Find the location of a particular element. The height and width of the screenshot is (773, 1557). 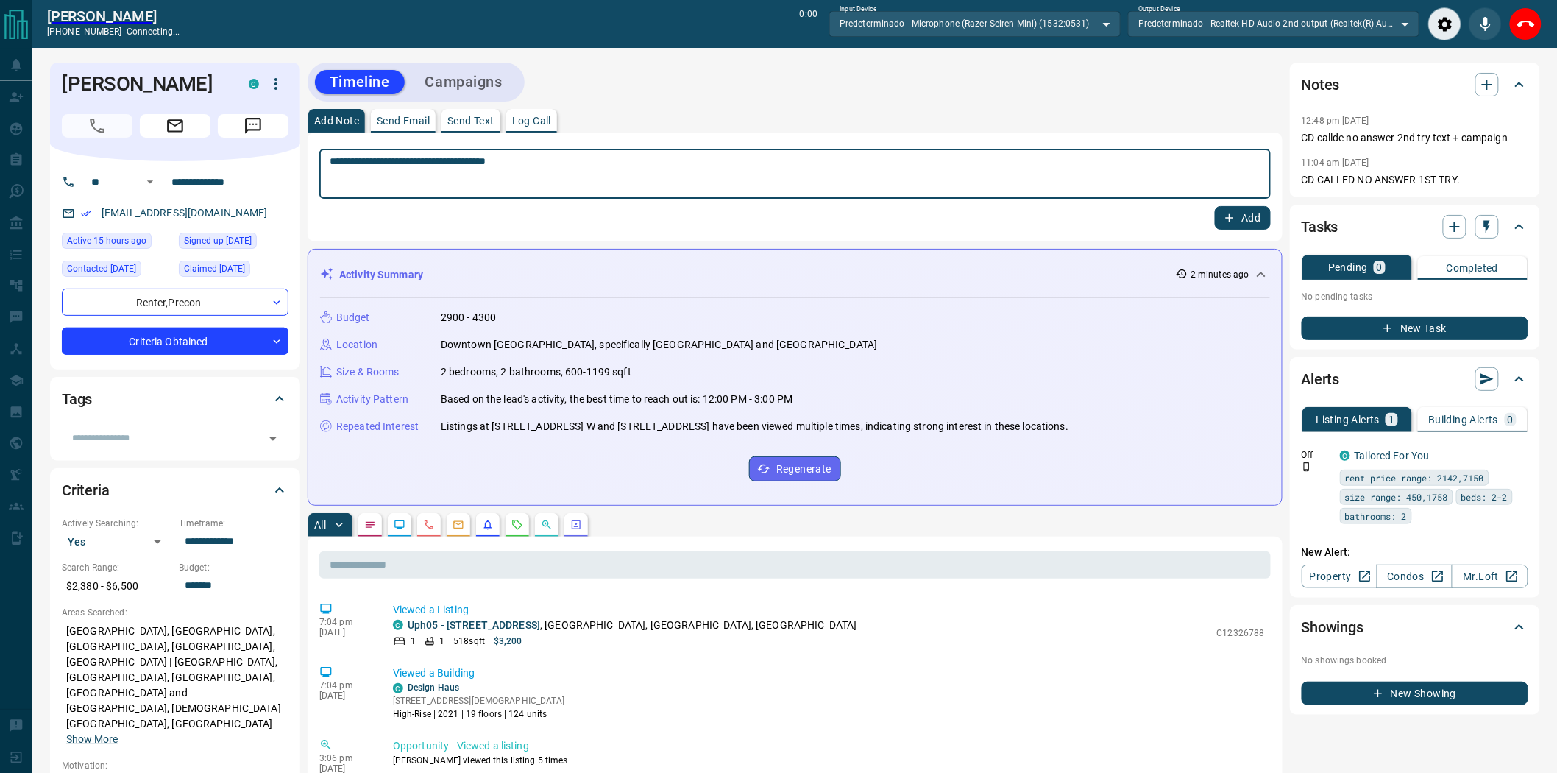

p: Send Text is located at coordinates (471, 121).